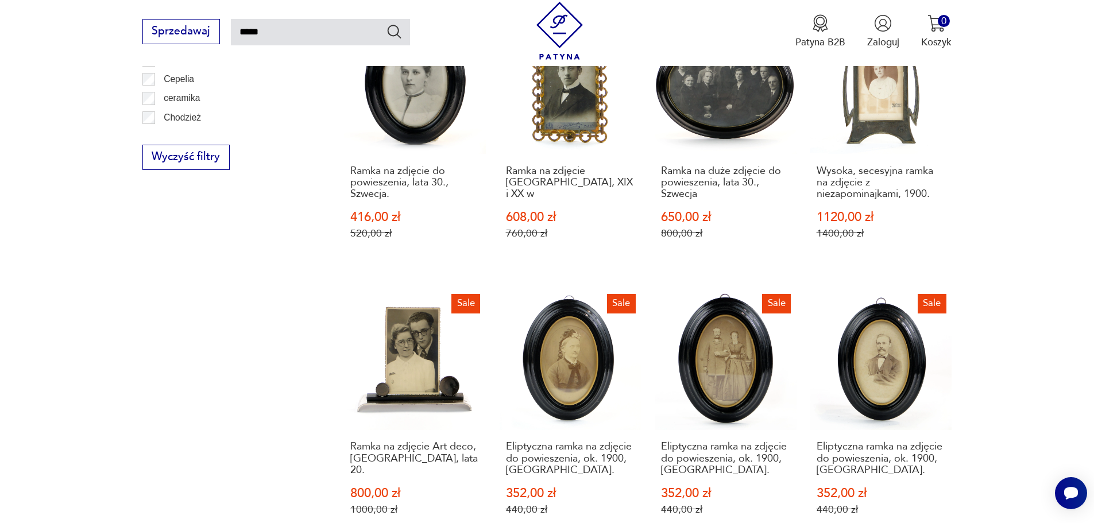  I want to click on p: 520,00 zł, so click(415, 233).